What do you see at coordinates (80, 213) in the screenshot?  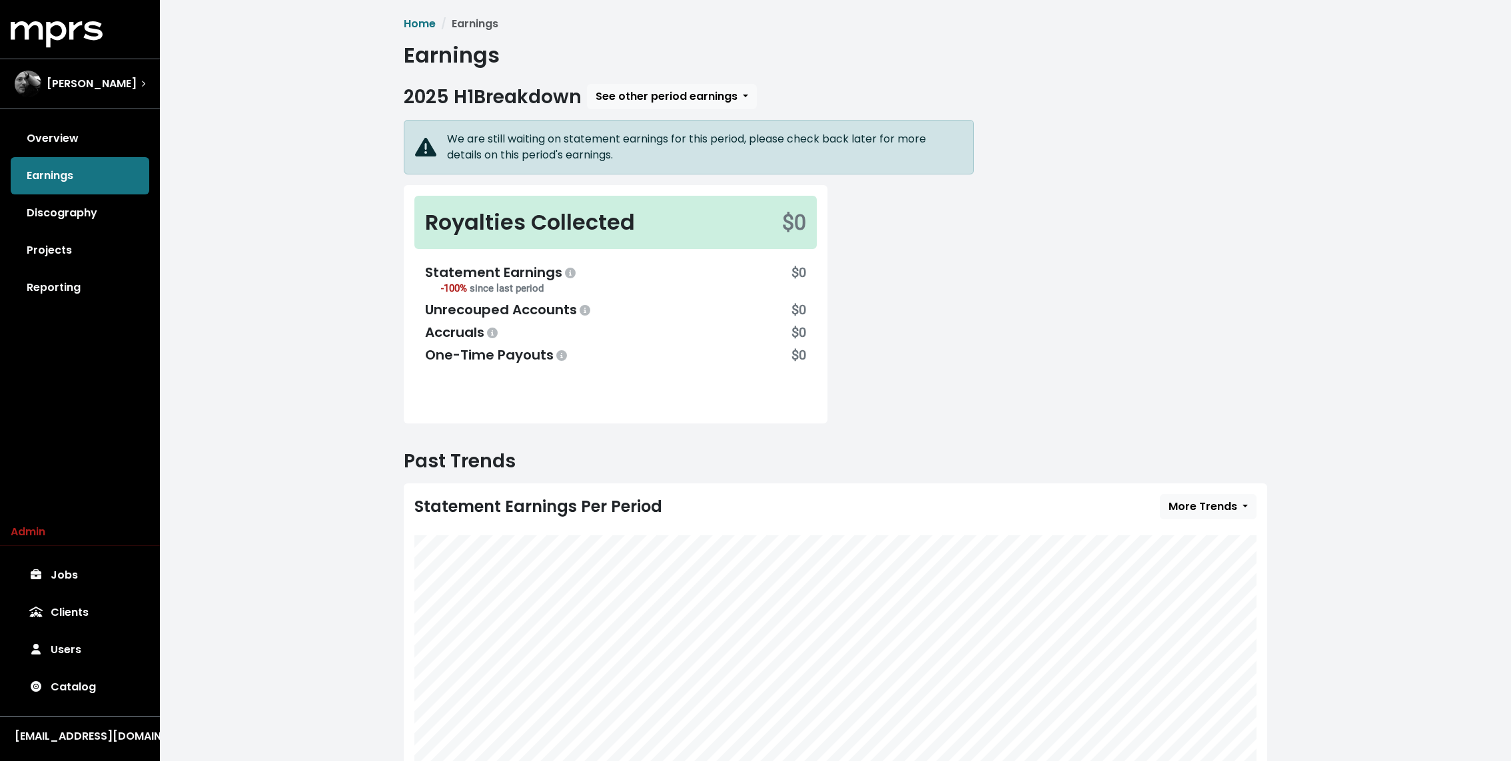 I see `a: Discography` at bounding box center [80, 213].